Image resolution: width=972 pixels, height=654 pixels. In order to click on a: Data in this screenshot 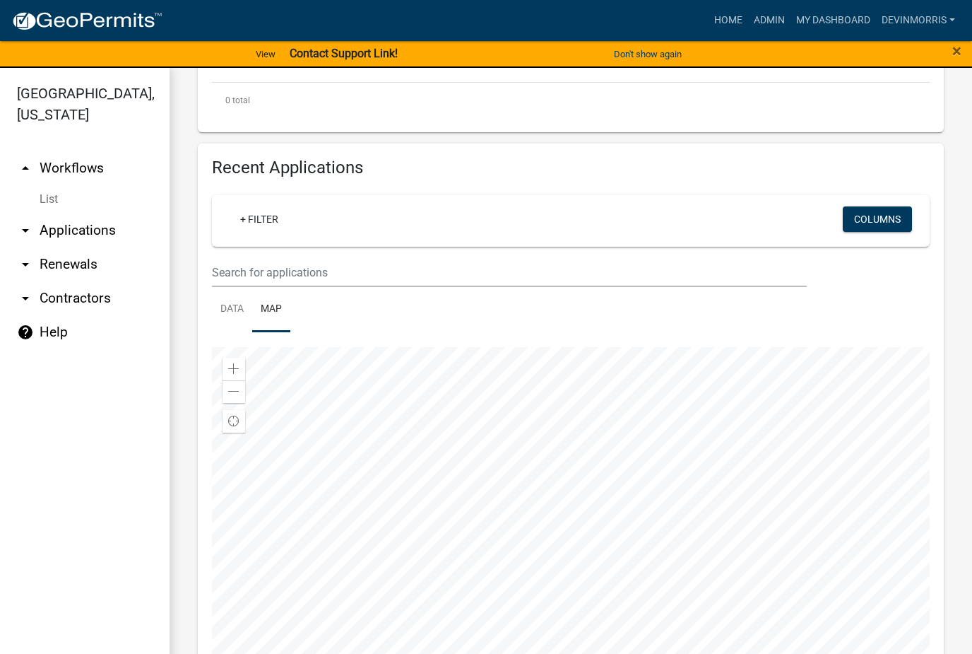, I will do `click(232, 310)`.